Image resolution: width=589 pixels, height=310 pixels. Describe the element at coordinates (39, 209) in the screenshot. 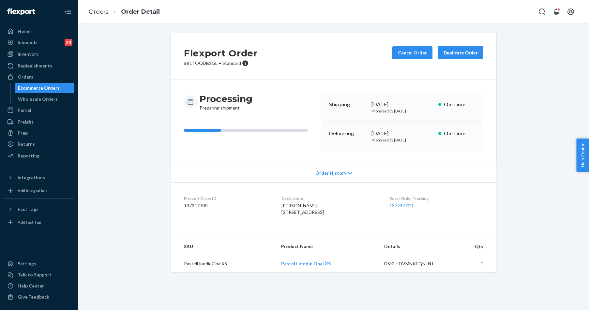

I see `button: Fast Tags` at that location.